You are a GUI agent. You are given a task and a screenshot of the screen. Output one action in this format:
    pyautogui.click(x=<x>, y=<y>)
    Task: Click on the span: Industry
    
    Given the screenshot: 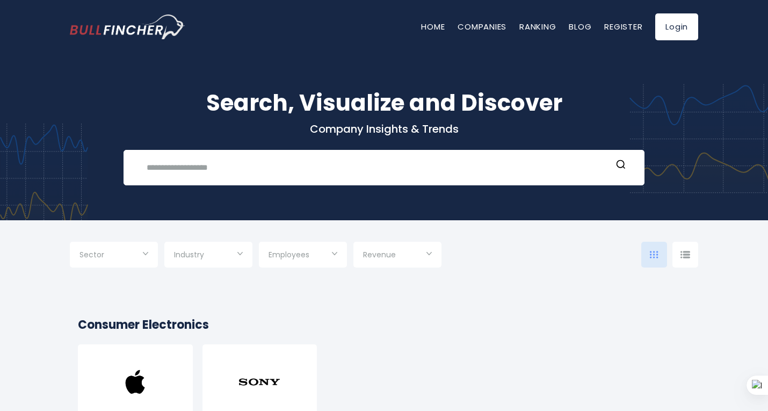 What is the action you would take?
    pyautogui.click(x=189, y=254)
    